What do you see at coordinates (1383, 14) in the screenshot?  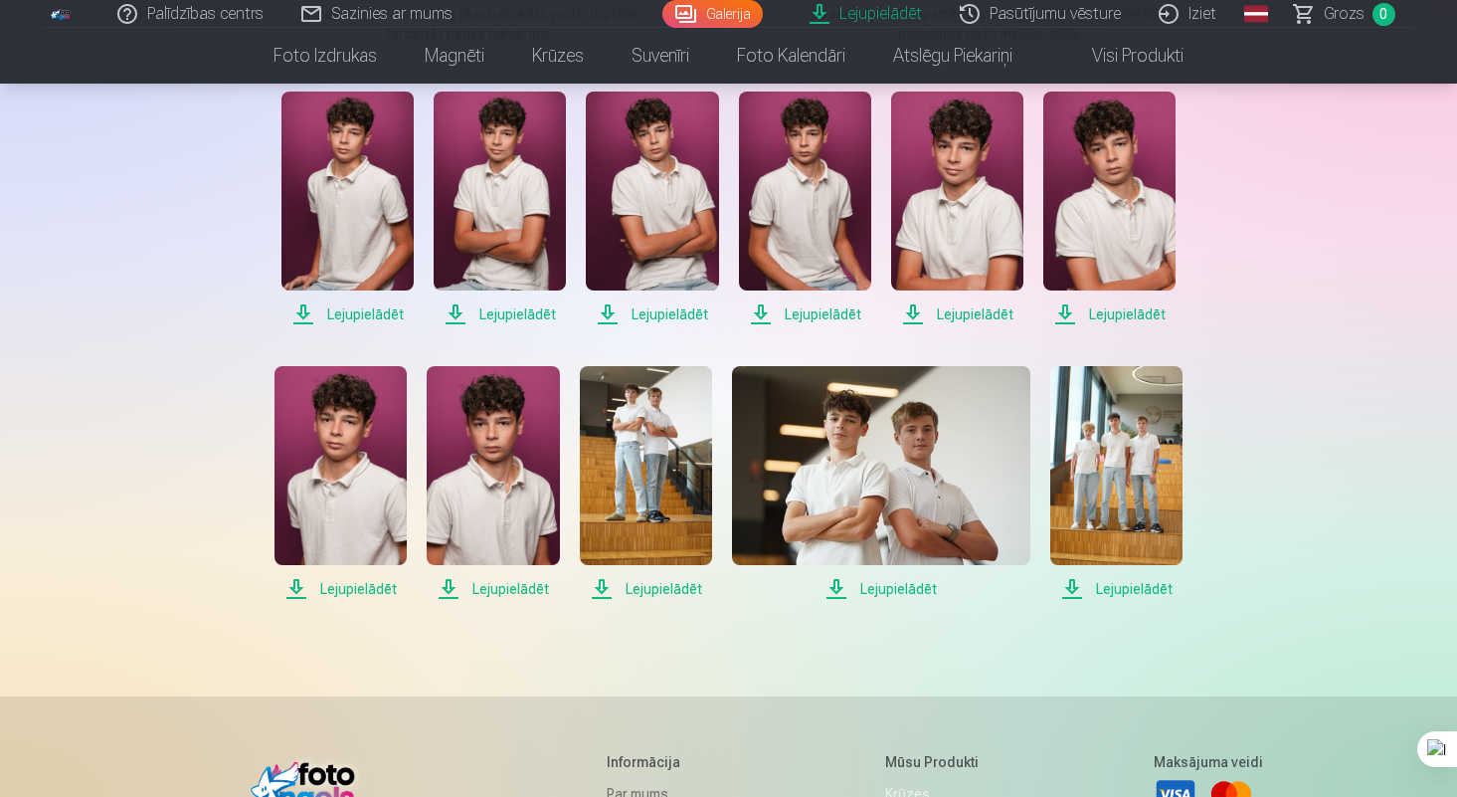 I see `span: 0` at bounding box center [1383, 14].